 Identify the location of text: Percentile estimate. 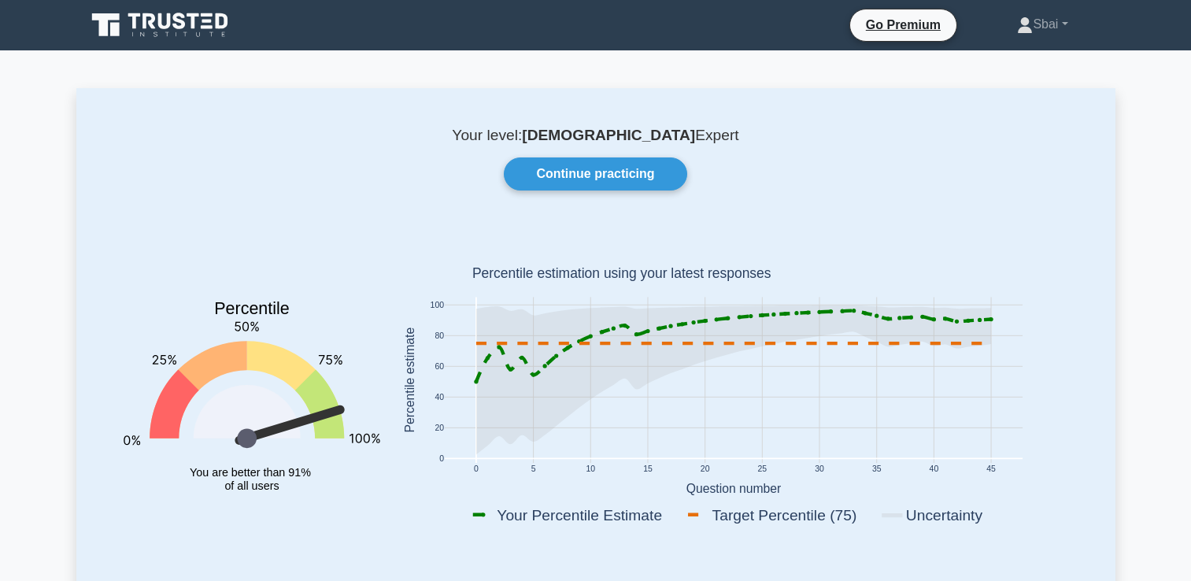
(408, 380).